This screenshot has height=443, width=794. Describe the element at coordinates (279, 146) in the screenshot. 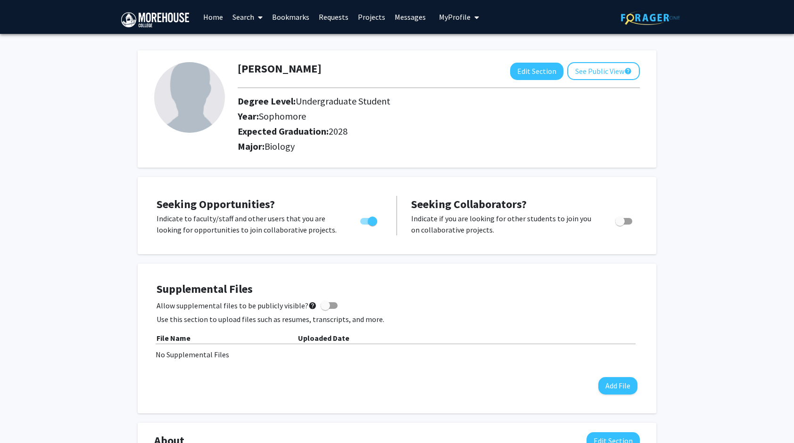

I see `span: Biology` at that location.